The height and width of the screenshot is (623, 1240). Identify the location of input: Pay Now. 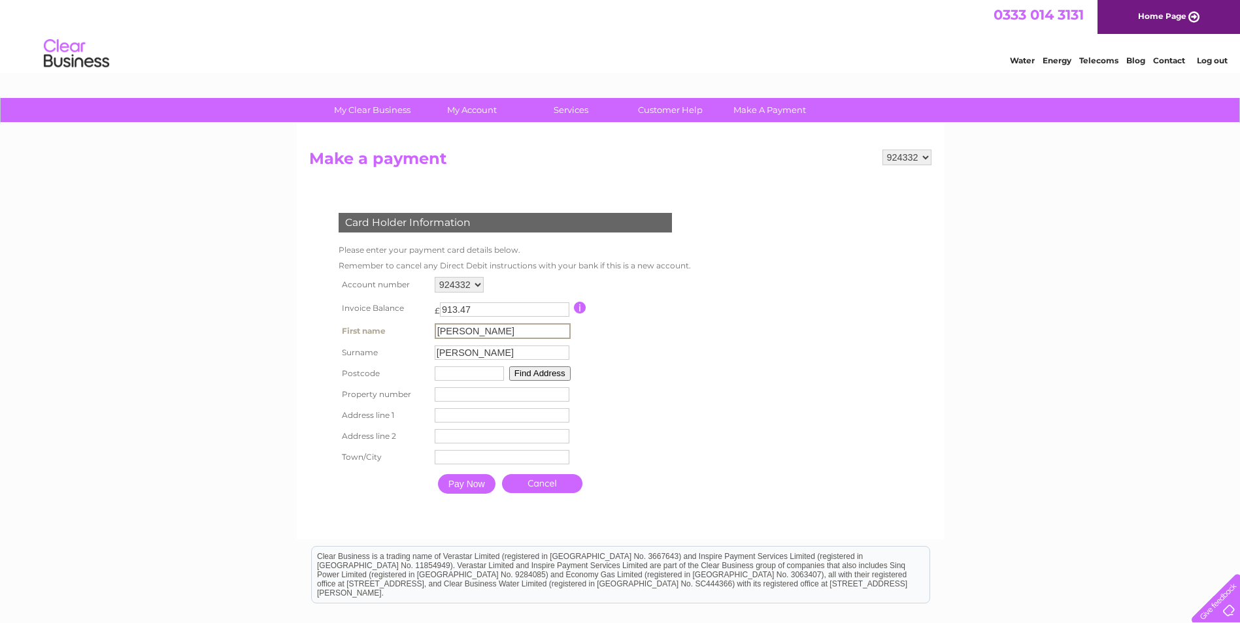
(467, 484).